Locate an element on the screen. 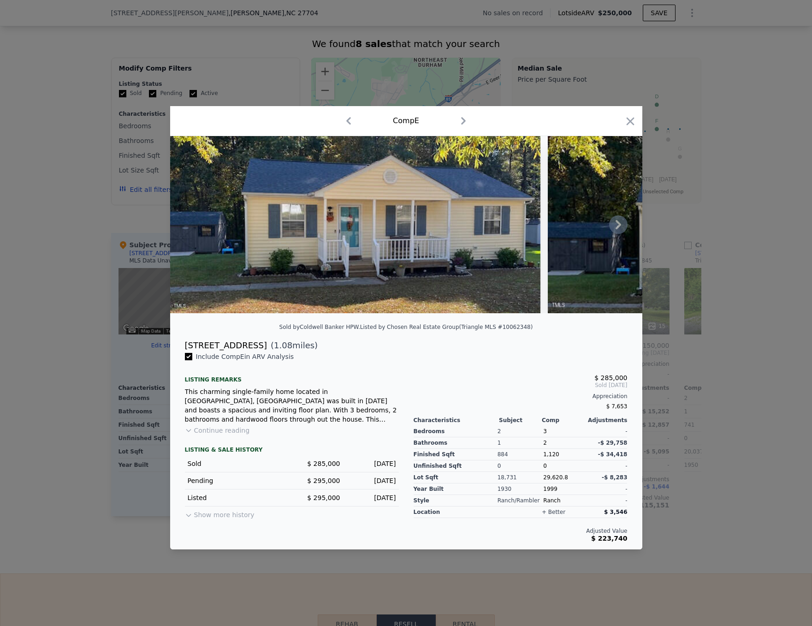  div: Characteristics is located at coordinates (457, 420).